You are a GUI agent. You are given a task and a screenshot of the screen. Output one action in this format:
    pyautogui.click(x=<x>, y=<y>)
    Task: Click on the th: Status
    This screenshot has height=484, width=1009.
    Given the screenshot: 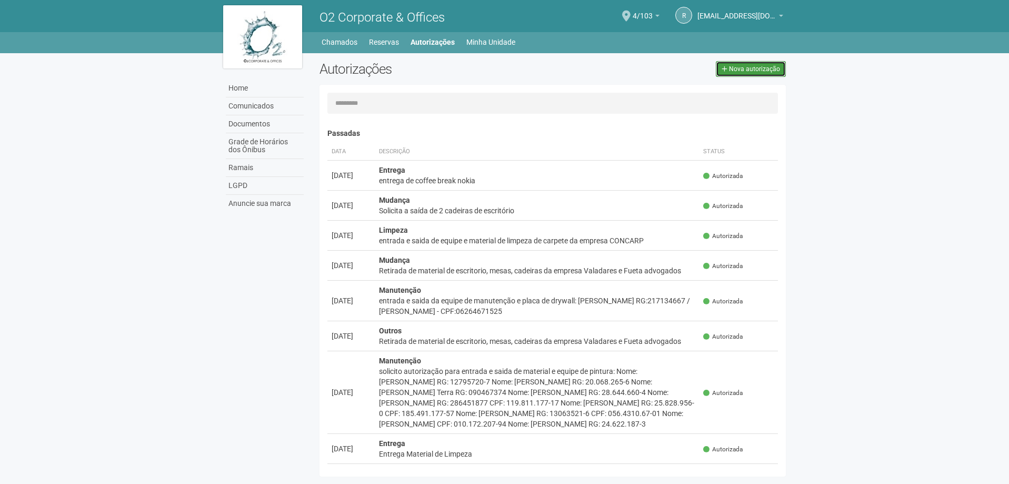 What is the action you would take?
    pyautogui.click(x=739, y=152)
    